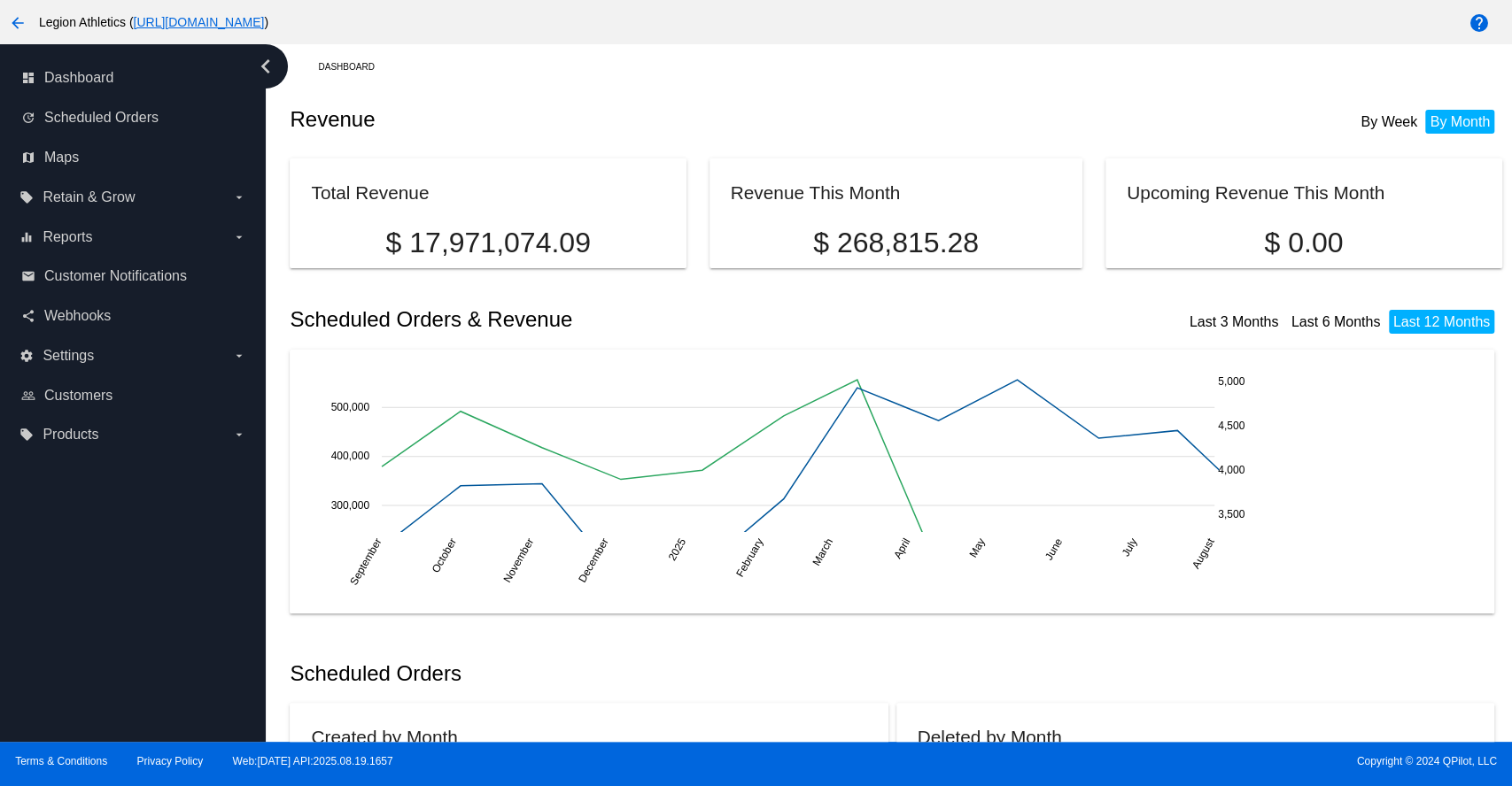 This screenshot has width=1512, height=786. I want to click on h2: Revenue This Month, so click(815, 192).